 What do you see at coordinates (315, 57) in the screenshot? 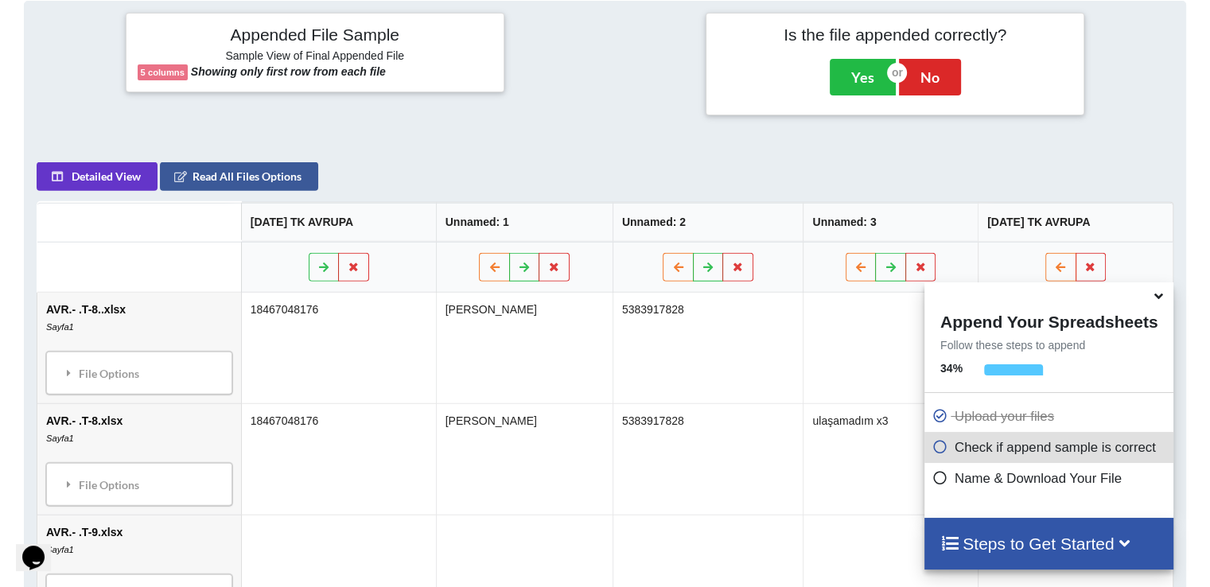
I see `h6: Sample View of Final Appended File` at bounding box center [315, 57].